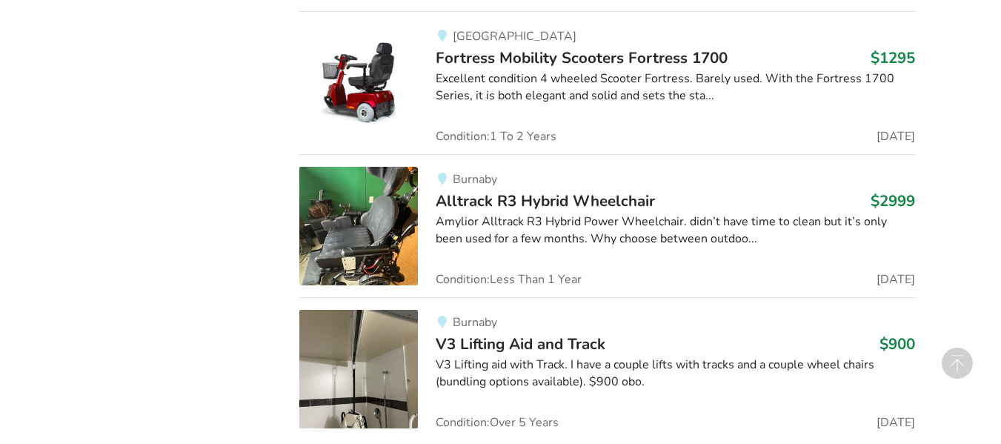 Image resolution: width=1001 pixels, height=444 pixels. I want to click on div: V3 Lifting aid with Track. I have a couple lifts with tracks and a couple wheel chairs (bundling ..., so click(675, 373).